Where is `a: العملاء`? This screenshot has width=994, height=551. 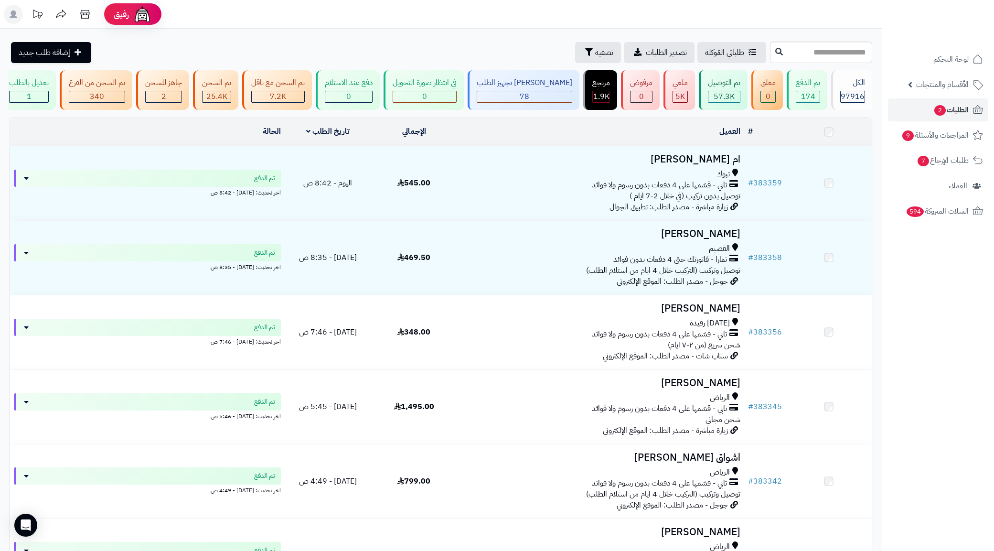 a: العملاء is located at coordinates (938, 186).